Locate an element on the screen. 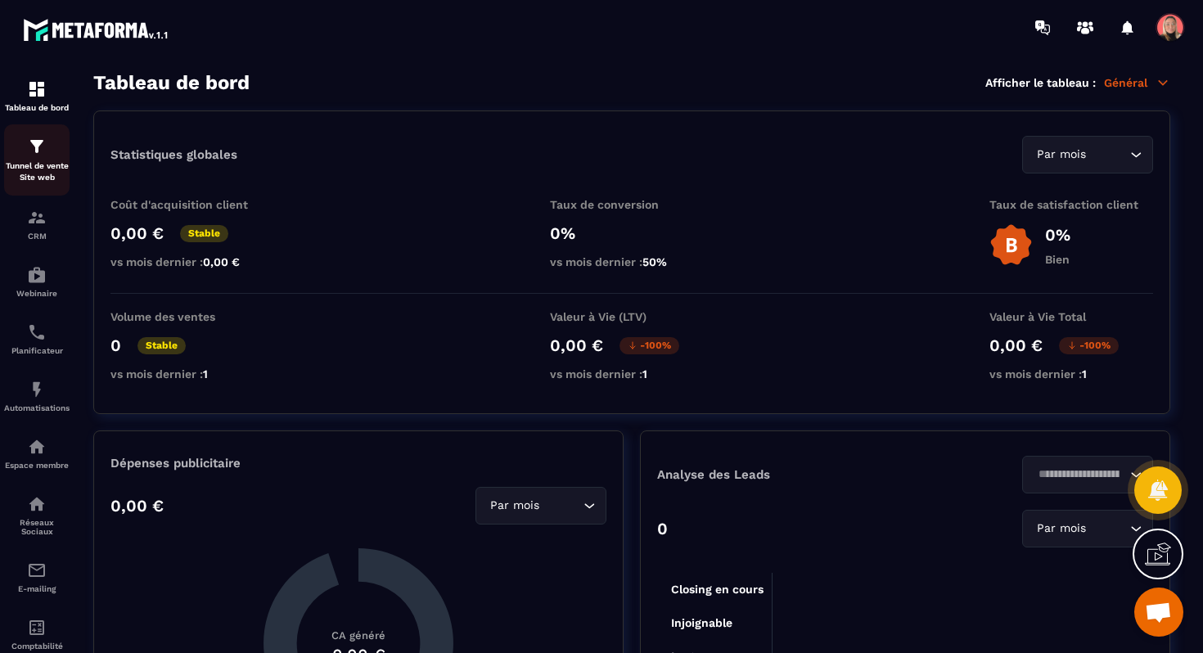 This screenshot has height=653, width=1203. a: automationsautomationsWebinaire is located at coordinates (37, 282).